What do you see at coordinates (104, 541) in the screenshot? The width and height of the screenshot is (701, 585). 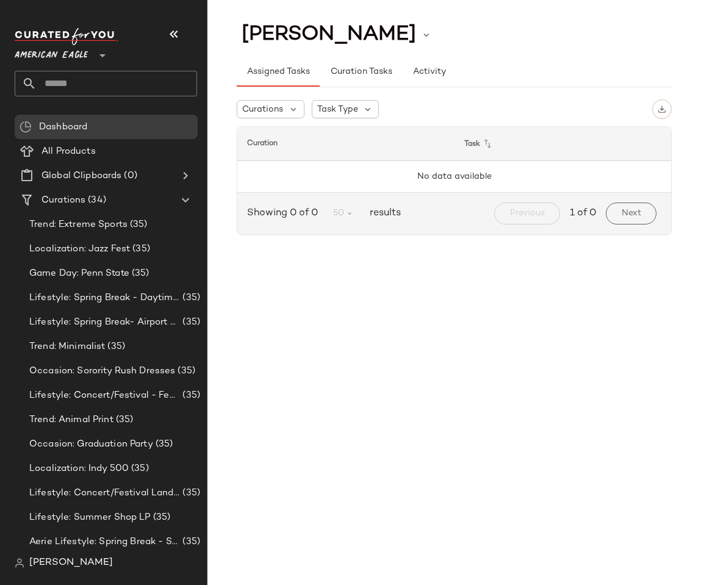 I see `span: Aerie Lifestyle: Spring Break - Sporty` at bounding box center [104, 541].